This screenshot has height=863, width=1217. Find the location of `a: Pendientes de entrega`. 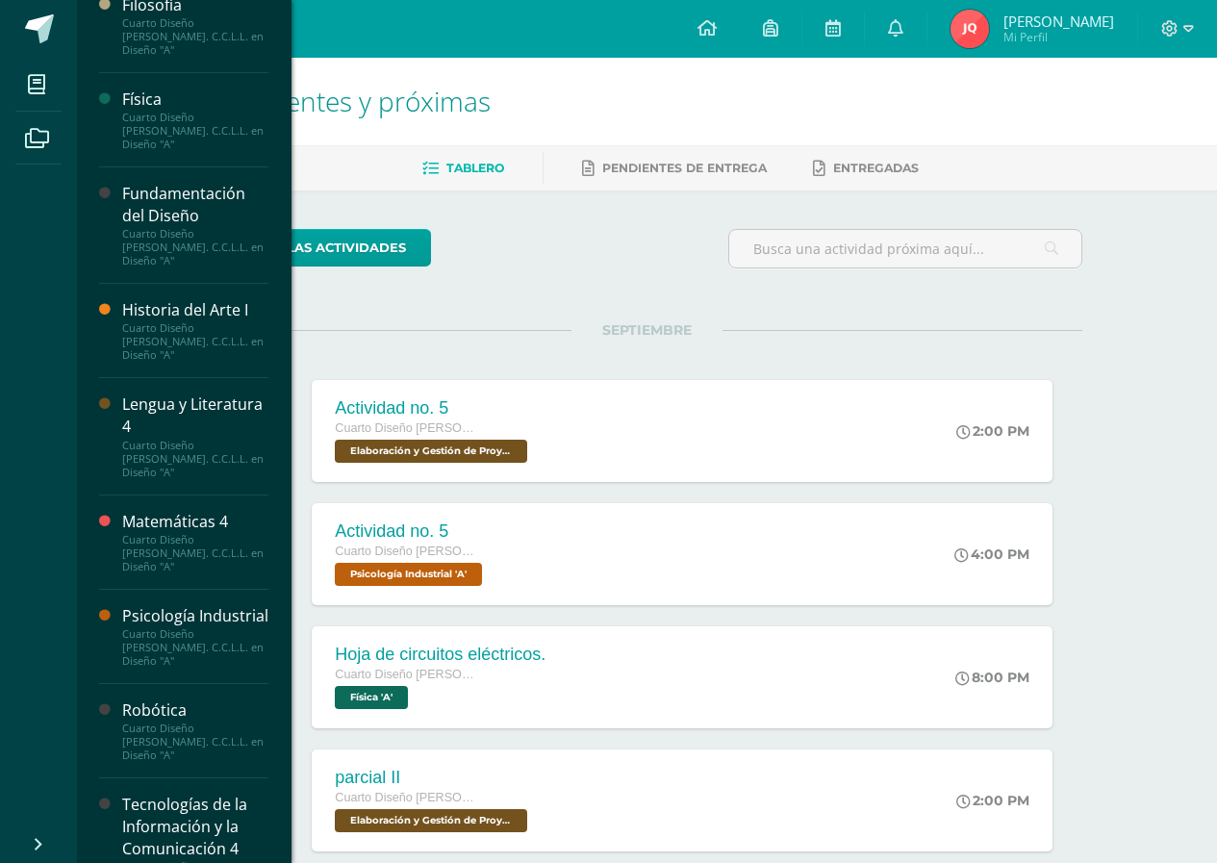

a: Pendientes de entrega is located at coordinates (675, 168).